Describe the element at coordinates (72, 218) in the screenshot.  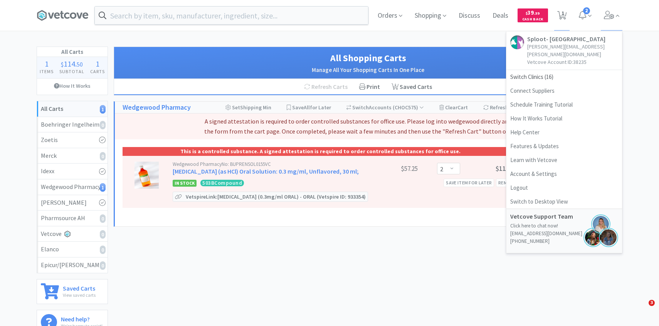
I see `div: Pharmsource AH` at that location.